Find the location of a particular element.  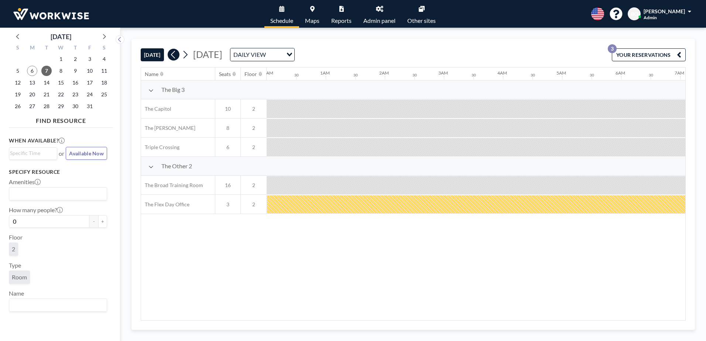

div: W is located at coordinates (61, 48).